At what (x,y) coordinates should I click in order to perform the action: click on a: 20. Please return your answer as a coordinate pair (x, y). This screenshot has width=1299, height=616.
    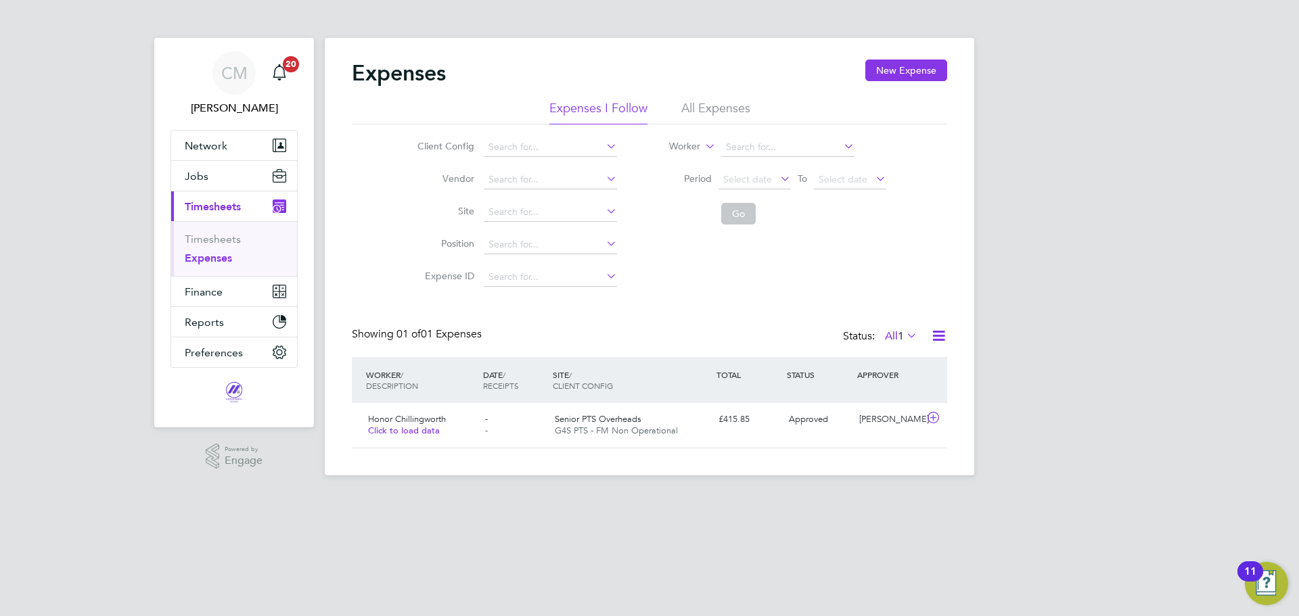
    Looking at the image, I should click on (279, 73).